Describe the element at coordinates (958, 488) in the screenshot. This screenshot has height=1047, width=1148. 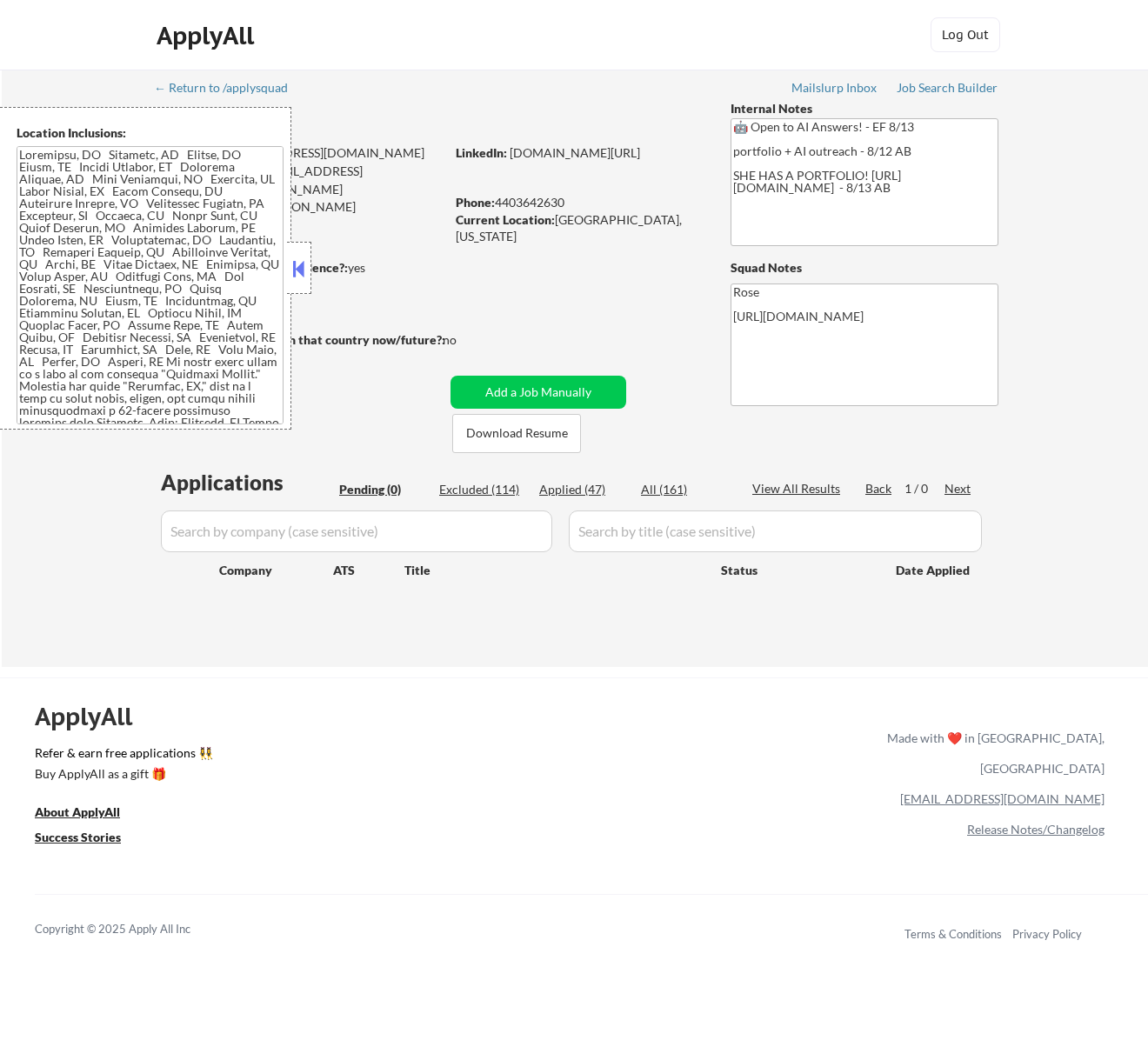
I see `div: Next` at that location.